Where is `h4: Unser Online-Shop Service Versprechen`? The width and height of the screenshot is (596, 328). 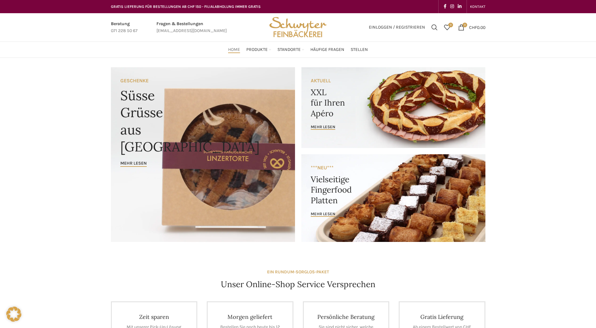
h4: Unser Online-Shop Service Versprechen is located at coordinates (298, 284).